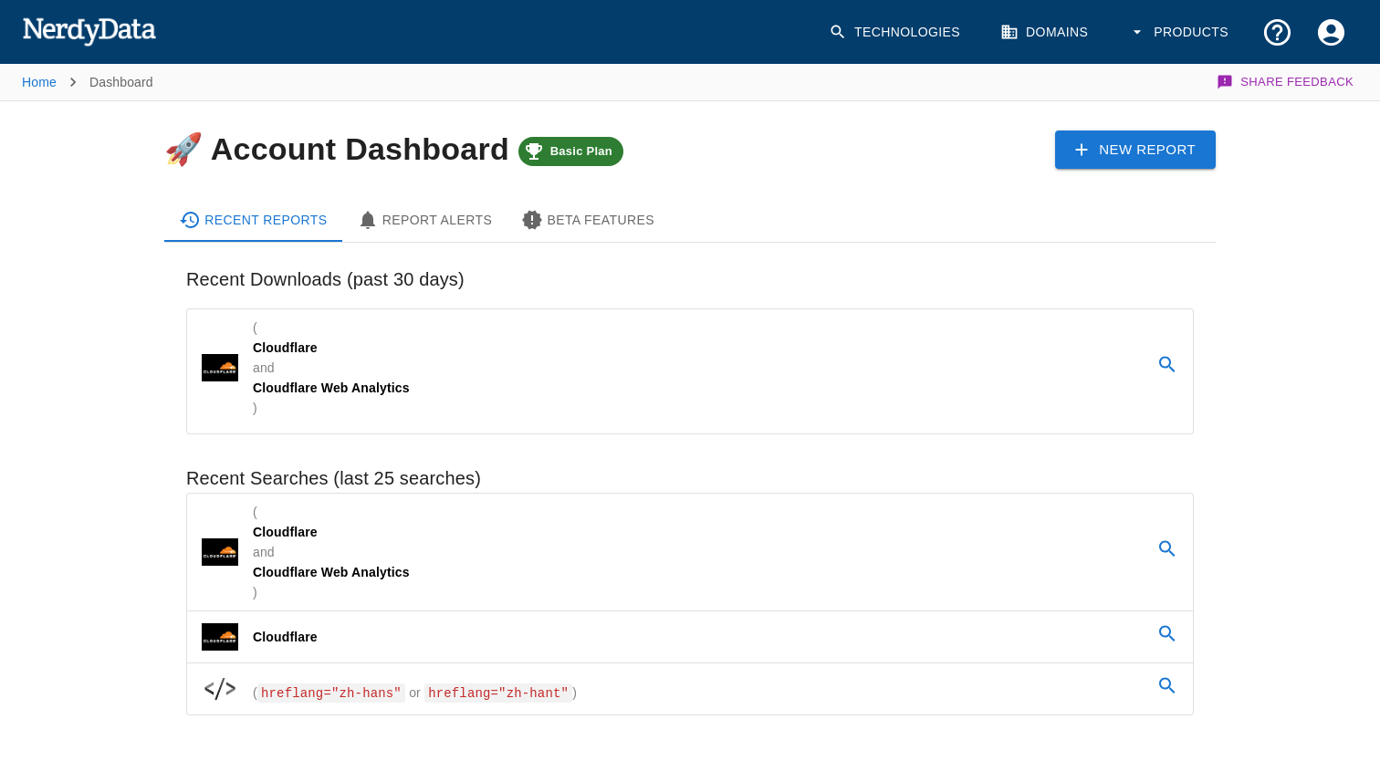 Image resolution: width=1380 pixels, height=782 pixels. Describe the element at coordinates (582, 152) in the screenshot. I see `span: Basic Plan` at that location.